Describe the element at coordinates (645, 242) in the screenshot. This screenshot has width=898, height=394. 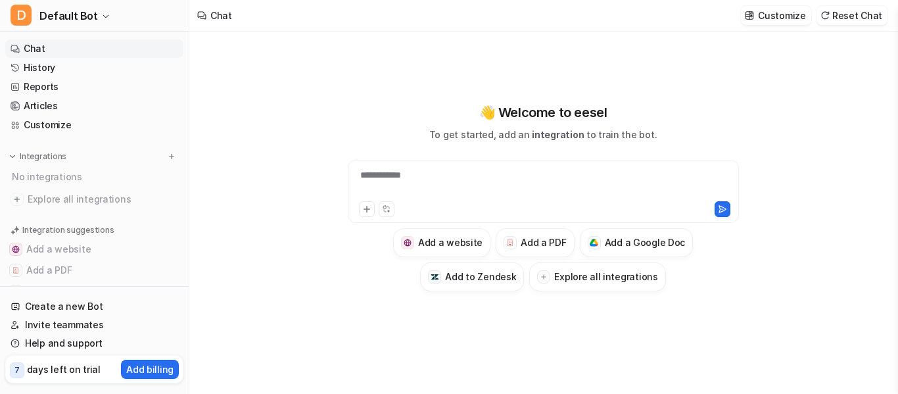
I see `h3: Add a Google Doc` at that location.